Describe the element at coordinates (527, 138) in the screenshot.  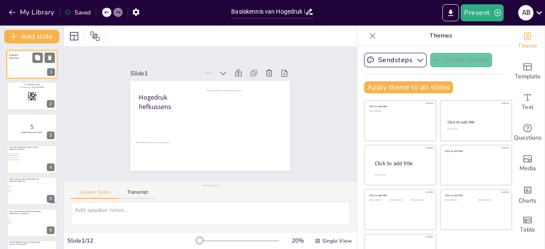
I see `span: Questions` at that location.